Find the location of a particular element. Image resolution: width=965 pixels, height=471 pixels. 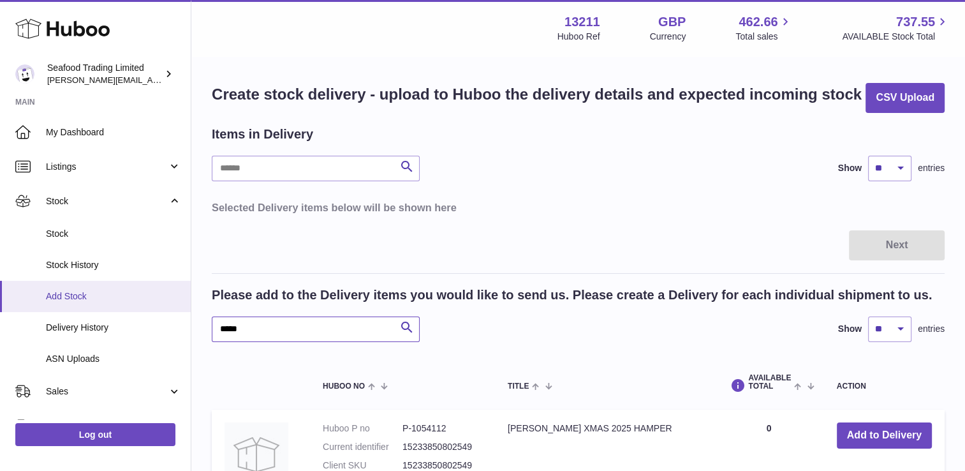

span: Listings is located at coordinates (107, 166).